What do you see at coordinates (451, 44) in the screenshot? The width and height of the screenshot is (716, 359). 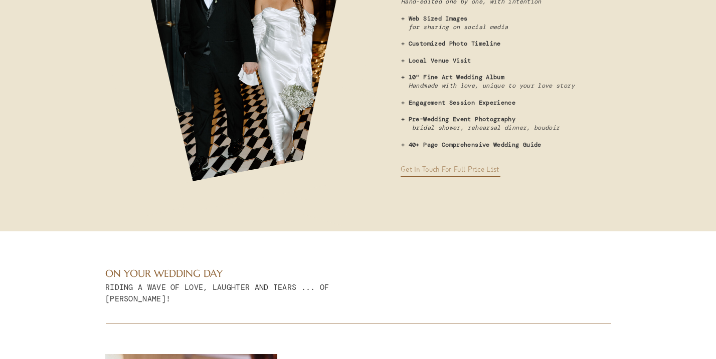 I see `b: + Customized Photo Timeline` at bounding box center [451, 44].